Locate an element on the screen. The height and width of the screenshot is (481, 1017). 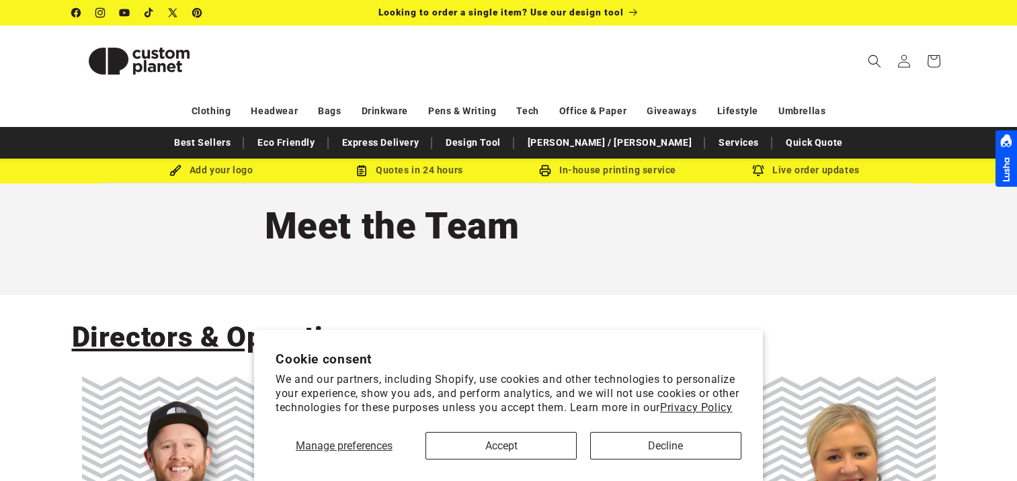
summary: Search is located at coordinates (875, 61).